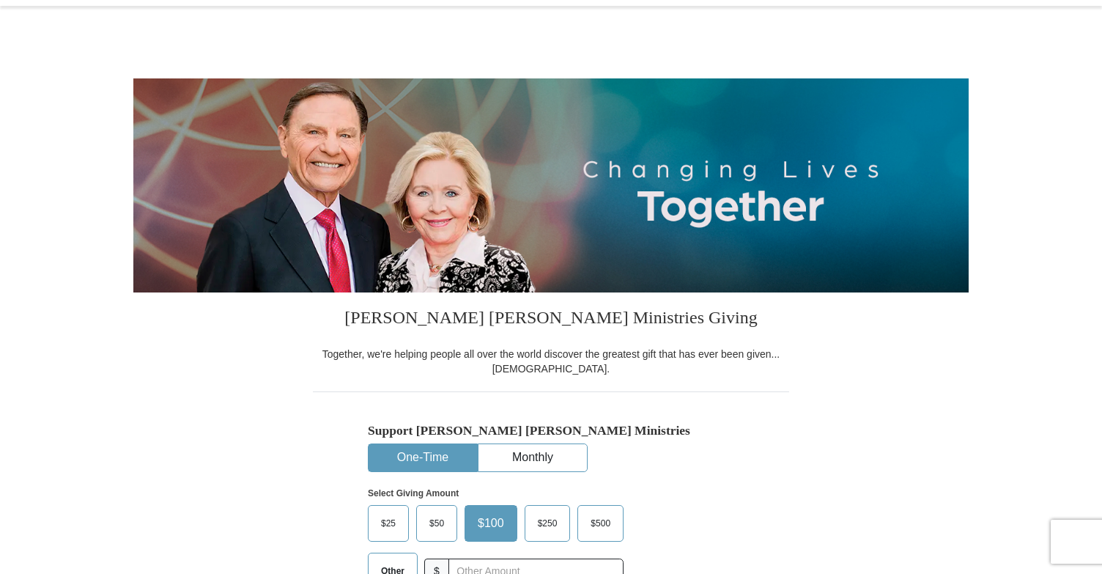 Image resolution: width=1102 pixels, height=574 pixels. I want to click on div: Together, we're helping people all over the world discover the greatest gift that has ever been g..., so click(551, 361).